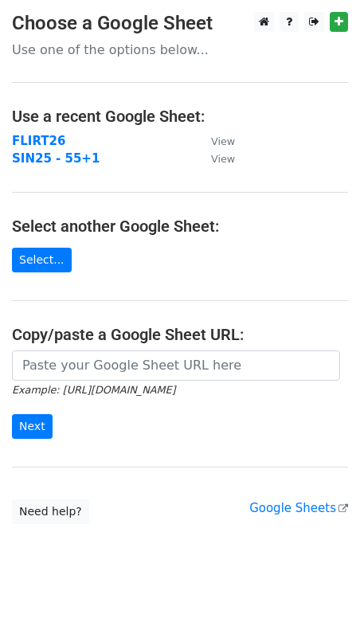 The image size is (360, 622). What do you see at coordinates (180, 226) in the screenshot?
I see `h4: Select another Google Sheet:` at bounding box center [180, 226].